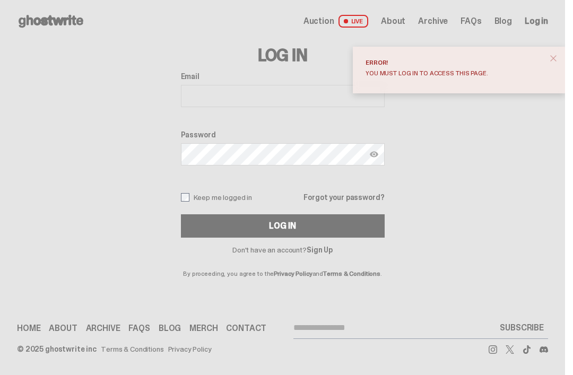  I want to click on span: About, so click(393, 21).